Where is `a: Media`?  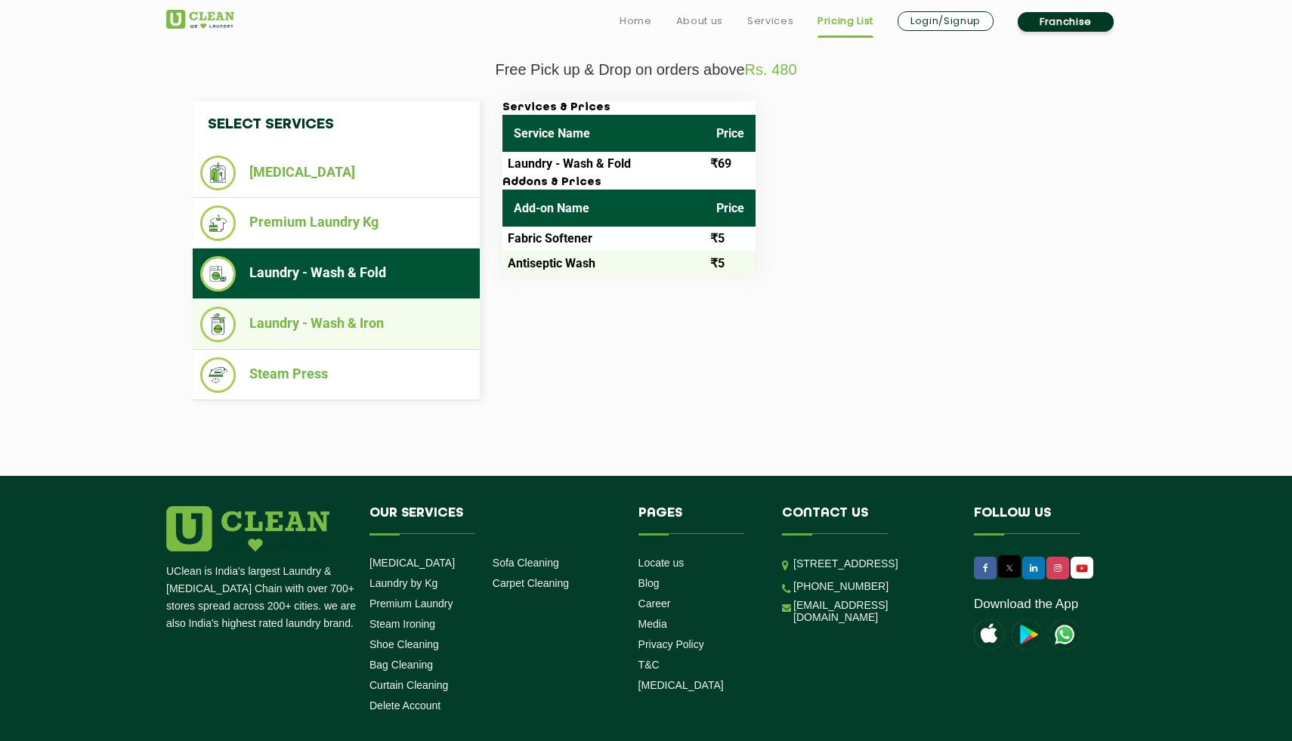 a: Media is located at coordinates (653, 624).